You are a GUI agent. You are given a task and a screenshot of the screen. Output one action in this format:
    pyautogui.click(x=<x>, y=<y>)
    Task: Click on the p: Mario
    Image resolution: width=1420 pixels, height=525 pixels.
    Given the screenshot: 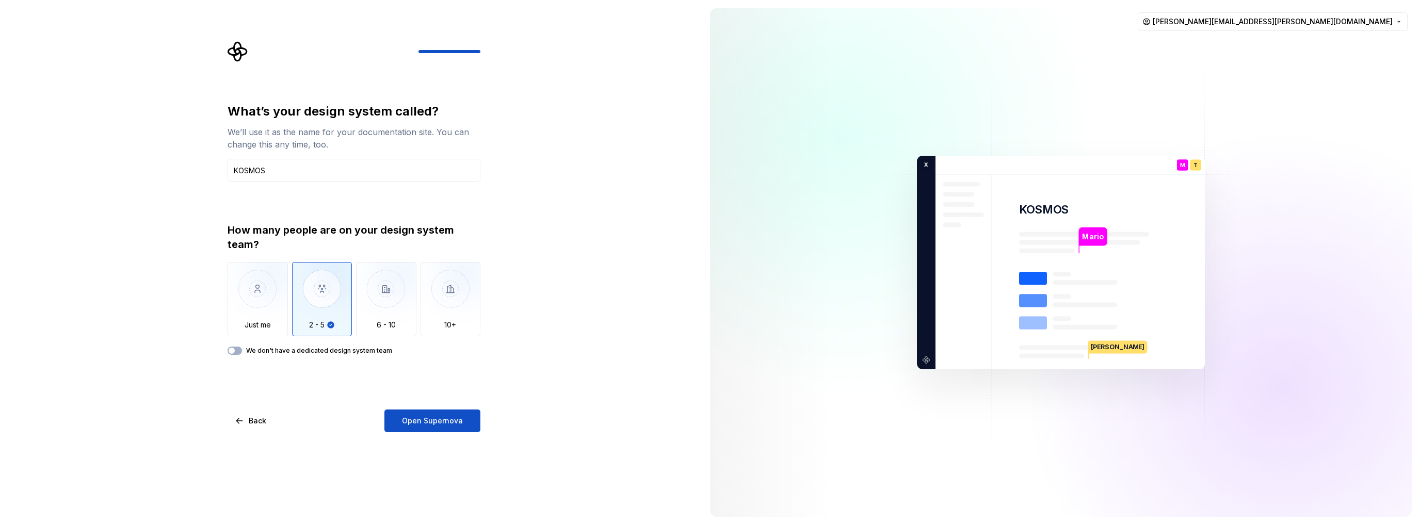 What is the action you would take?
    pyautogui.click(x=1092, y=237)
    